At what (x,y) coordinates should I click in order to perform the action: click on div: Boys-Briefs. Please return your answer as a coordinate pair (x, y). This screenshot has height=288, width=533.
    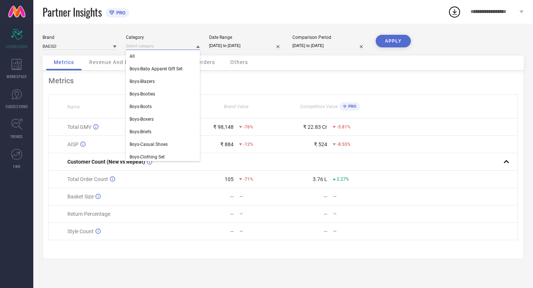
    Looking at the image, I should click on (163, 132).